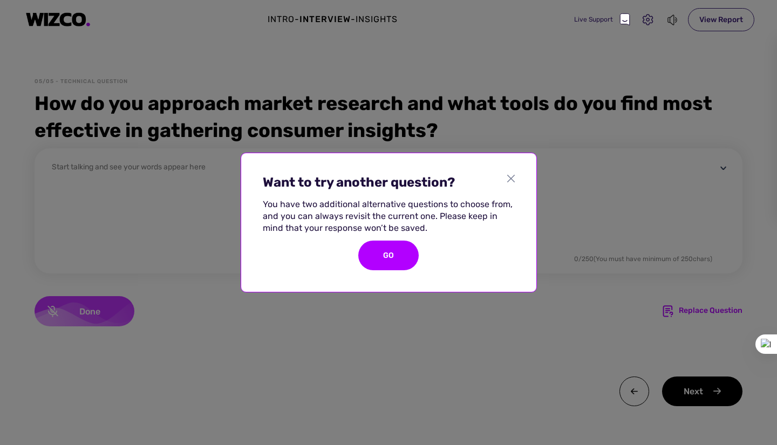 Image resolution: width=777 pixels, height=445 pixels. I want to click on div: You have two additional alternative questions to choose from, and you can always revisit the curr..., so click(388, 216).